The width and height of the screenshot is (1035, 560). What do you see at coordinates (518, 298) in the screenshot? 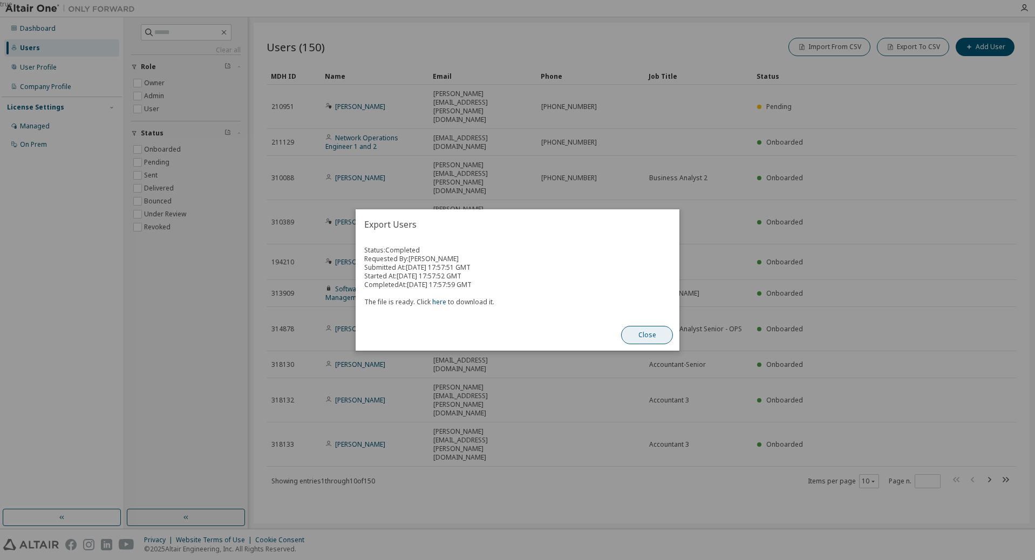
I see `div: The file is ready. Click to download it.` at bounding box center [518, 298].